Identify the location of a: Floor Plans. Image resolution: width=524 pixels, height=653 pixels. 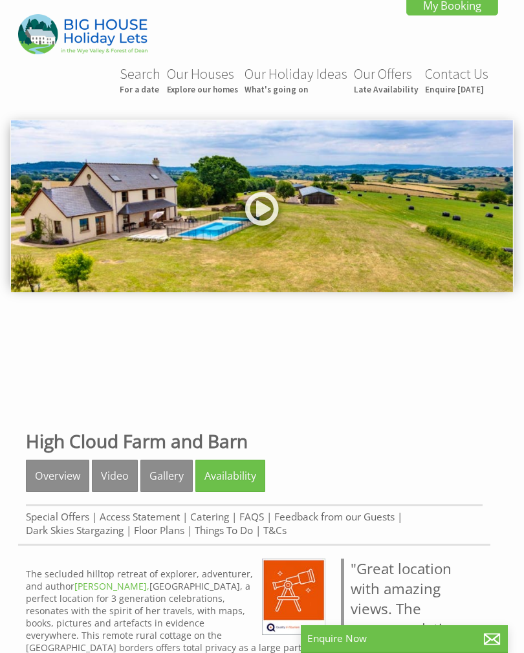
(159, 530).